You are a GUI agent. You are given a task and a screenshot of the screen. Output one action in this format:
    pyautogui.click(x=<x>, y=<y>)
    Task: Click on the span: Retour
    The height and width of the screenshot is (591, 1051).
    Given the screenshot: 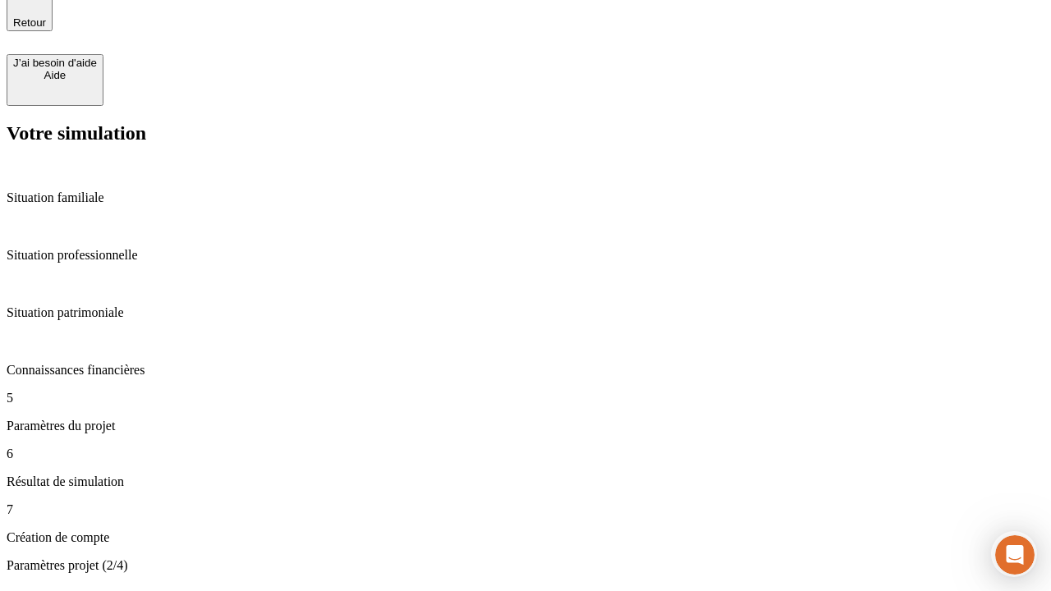 What is the action you would take?
    pyautogui.click(x=30, y=22)
    